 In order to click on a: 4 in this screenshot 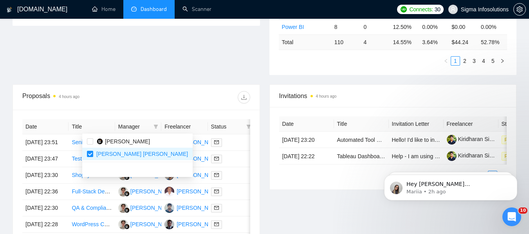, I will do `click(483, 61)`.